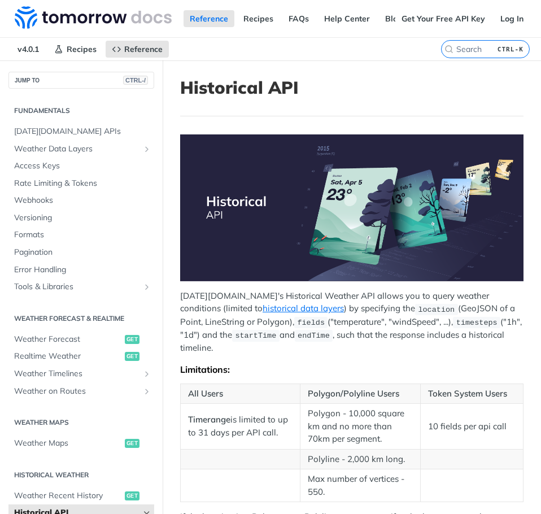  What do you see at coordinates (443, 19) in the screenshot?
I see `a: Get Your Free API Key` at bounding box center [443, 19].